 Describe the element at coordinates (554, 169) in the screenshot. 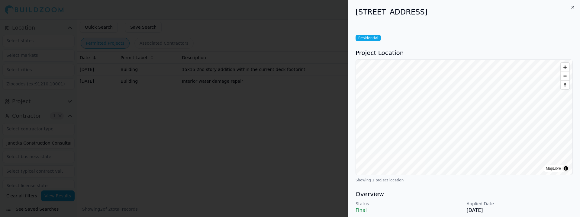

I see `a: MapLibre` at that location.